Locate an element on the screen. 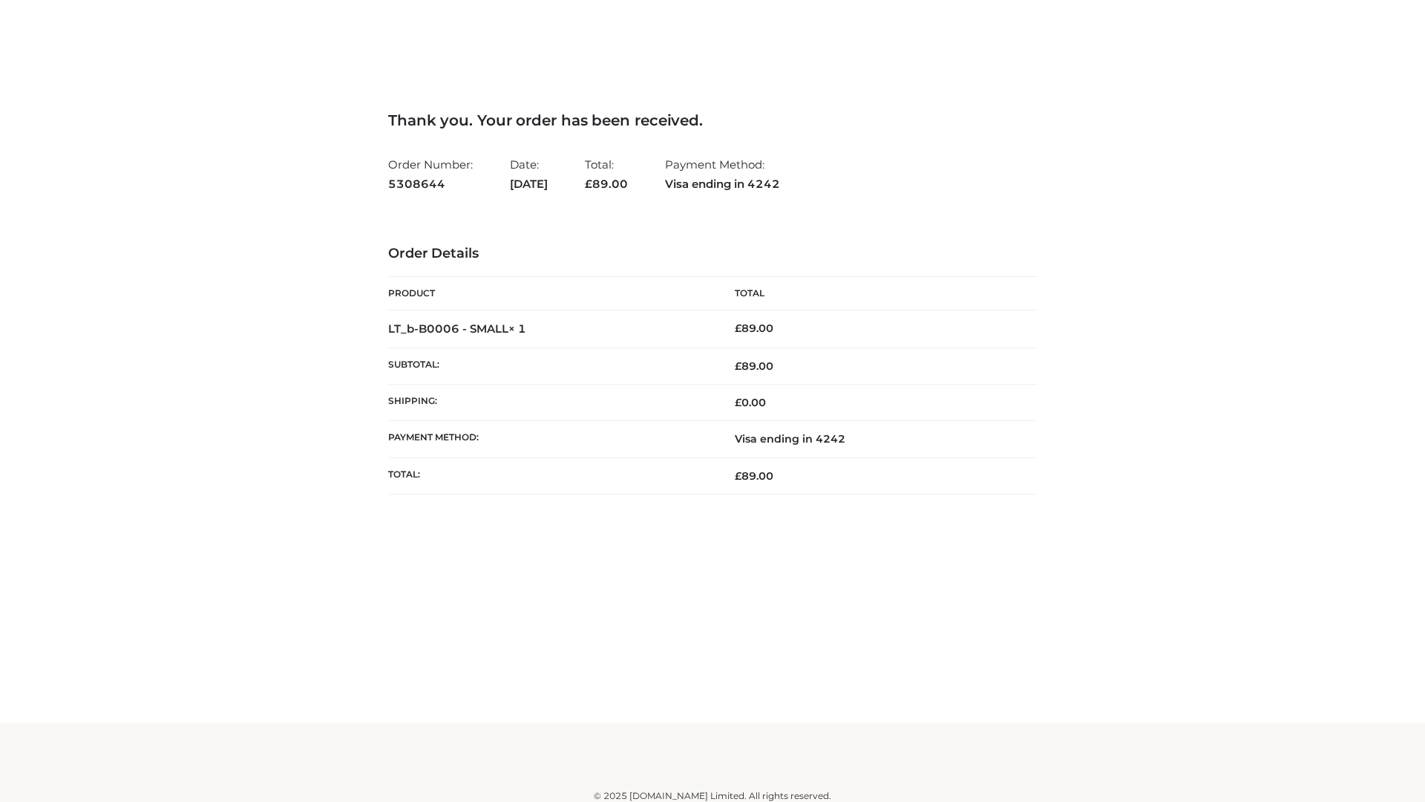 This screenshot has width=1425, height=802. bdi: 0.00 is located at coordinates (750, 402).